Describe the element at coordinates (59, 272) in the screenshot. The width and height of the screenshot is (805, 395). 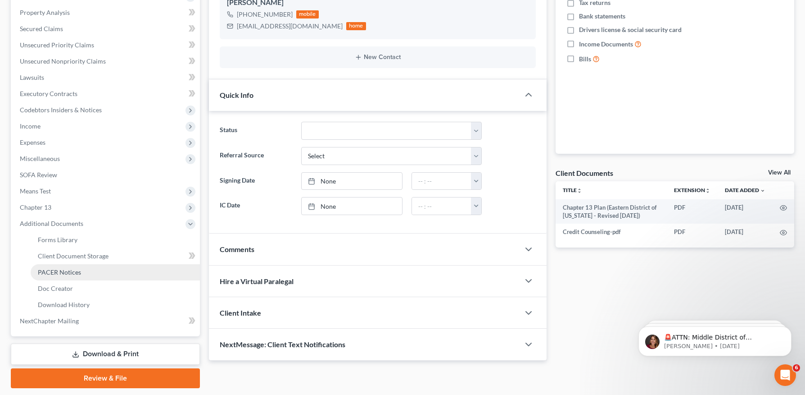
I see `span: PACER Notices` at that location.